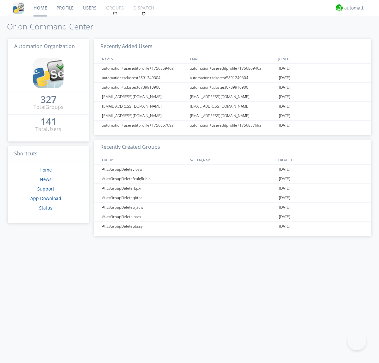 This screenshot has width=379, height=363. What do you see at coordinates (48, 99) in the screenshot?
I see `div: 327` at bounding box center [48, 99].